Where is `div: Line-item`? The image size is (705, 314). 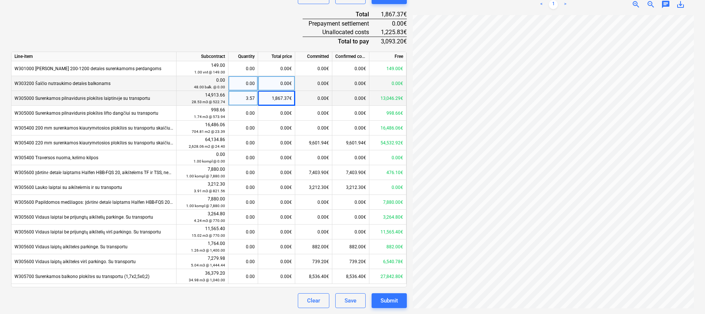
div: Line-item is located at coordinates (94, 56).